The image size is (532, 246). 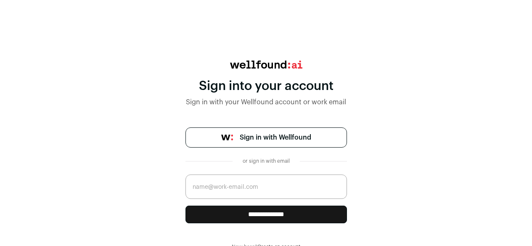 What do you see at coordinates (266, 161) in the screenshot?
I see `div: or sign in with email` at bounding box center [266, 161].